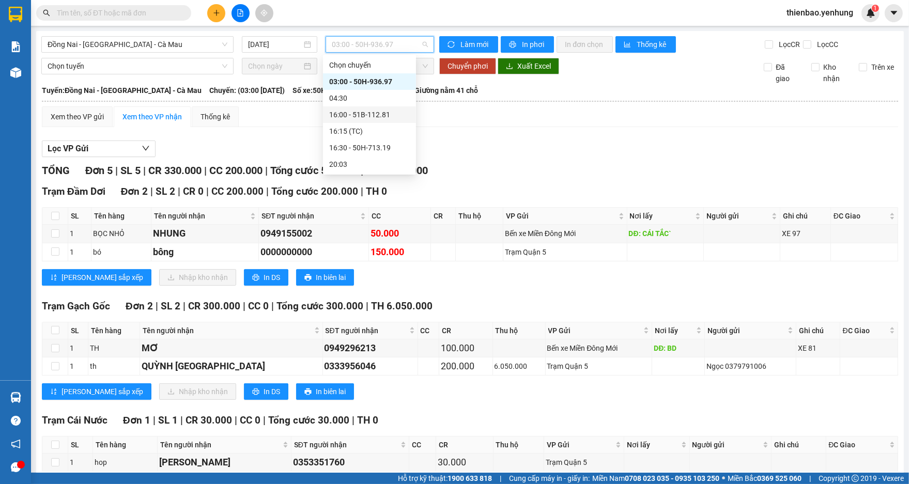  What do you see at coordinates (599, 367) in the screenshot?
I see `td: Trạm Quận 5` at bounding box center [599, 367].